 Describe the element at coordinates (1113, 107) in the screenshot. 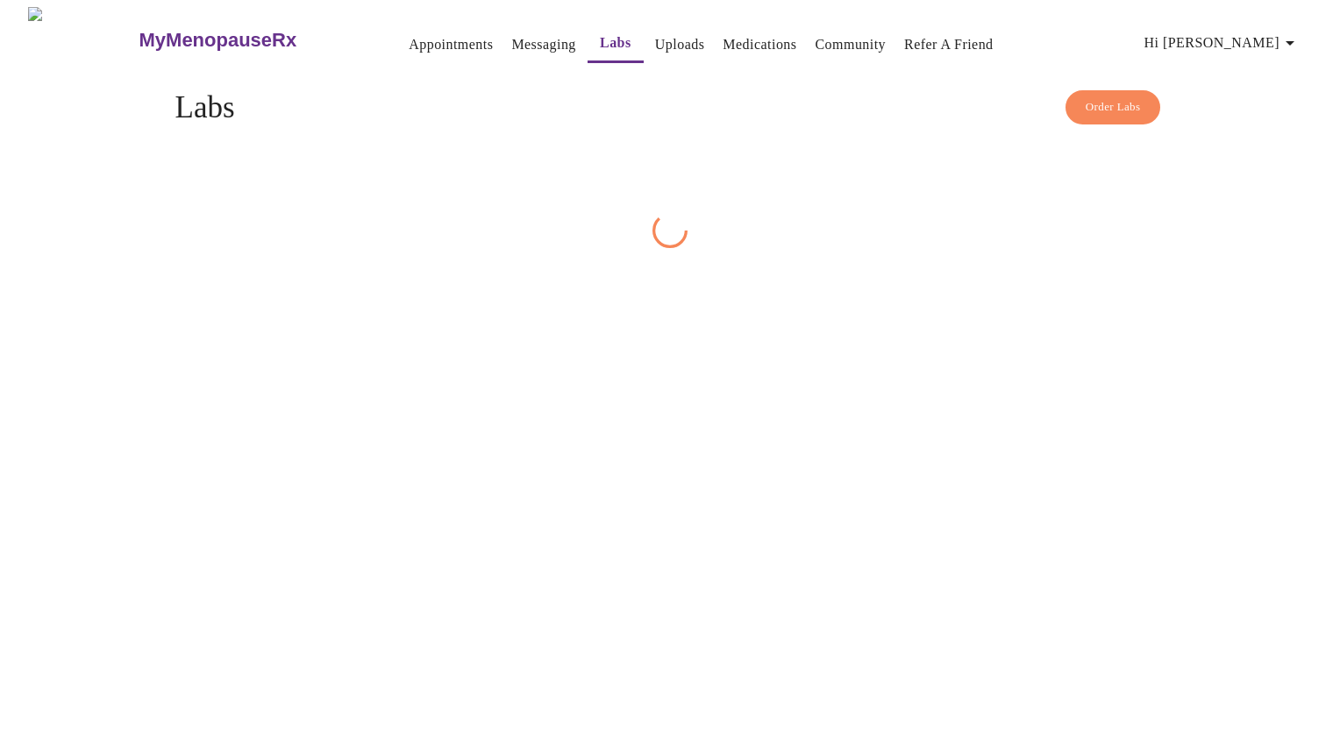

I see `button: Order Labs` at that location.